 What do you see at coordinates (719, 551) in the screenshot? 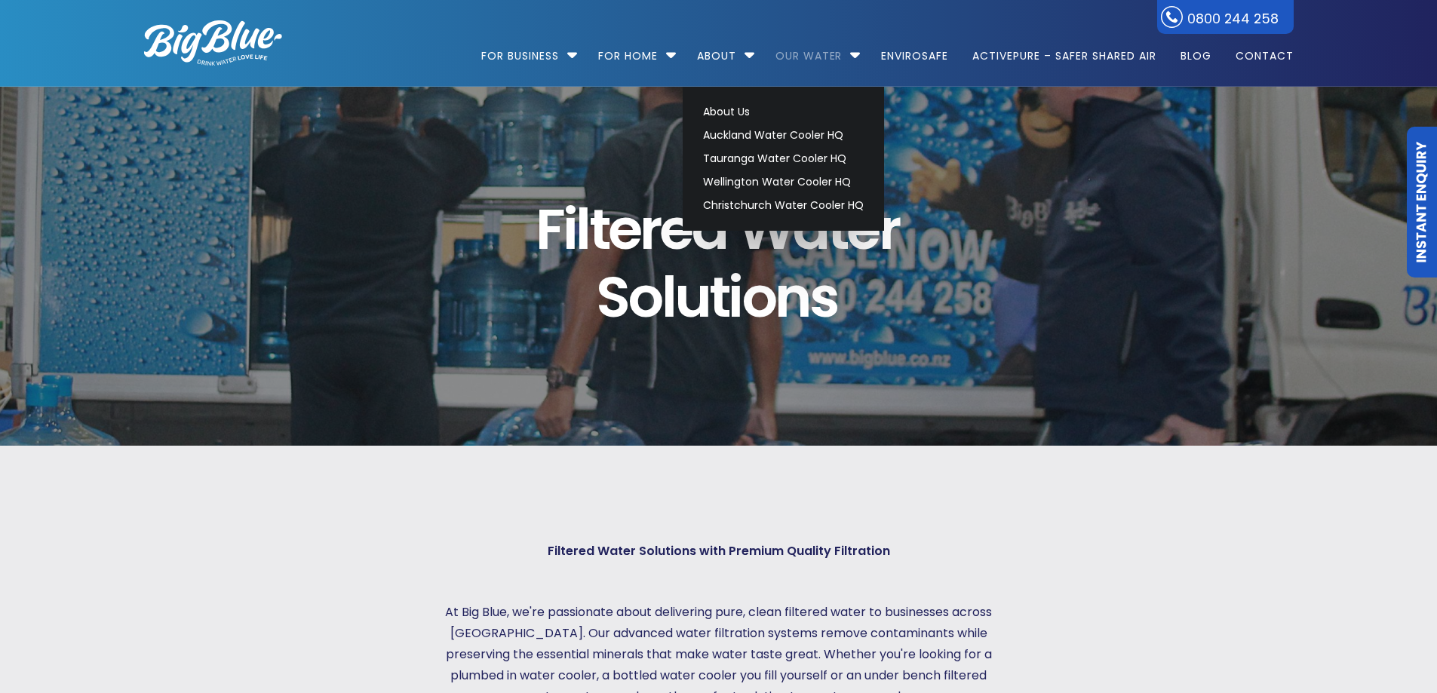
I see `strong: Filtered Water Solutions with Premium Quality Filtration` at bounding box center [719, 551].